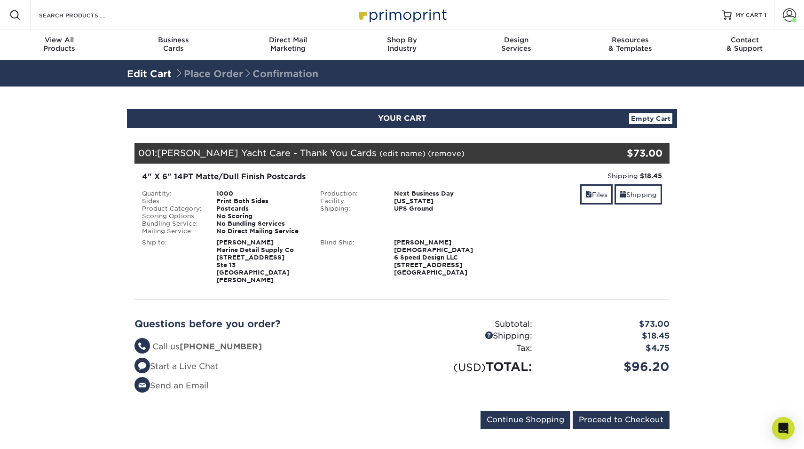 The width and height of the screenshot is (804, 449). Describe the element at coordinates (265, 347) in the screenshot. I see `li: Call us` at that location.